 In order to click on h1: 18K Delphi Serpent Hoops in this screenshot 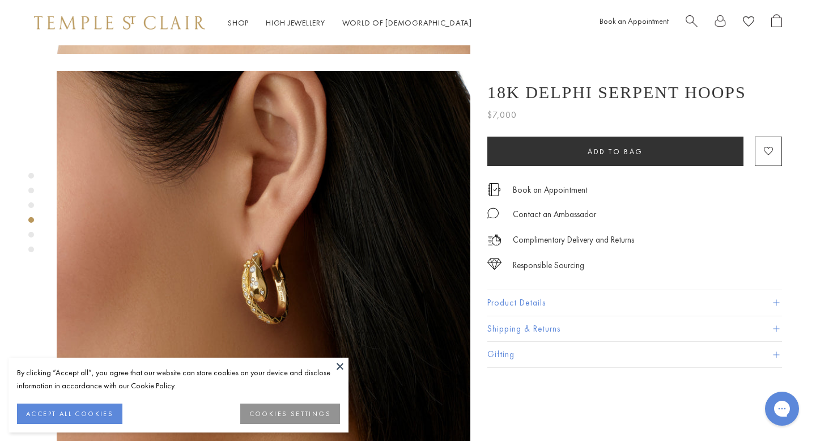, I will do `click(617, 92)`.